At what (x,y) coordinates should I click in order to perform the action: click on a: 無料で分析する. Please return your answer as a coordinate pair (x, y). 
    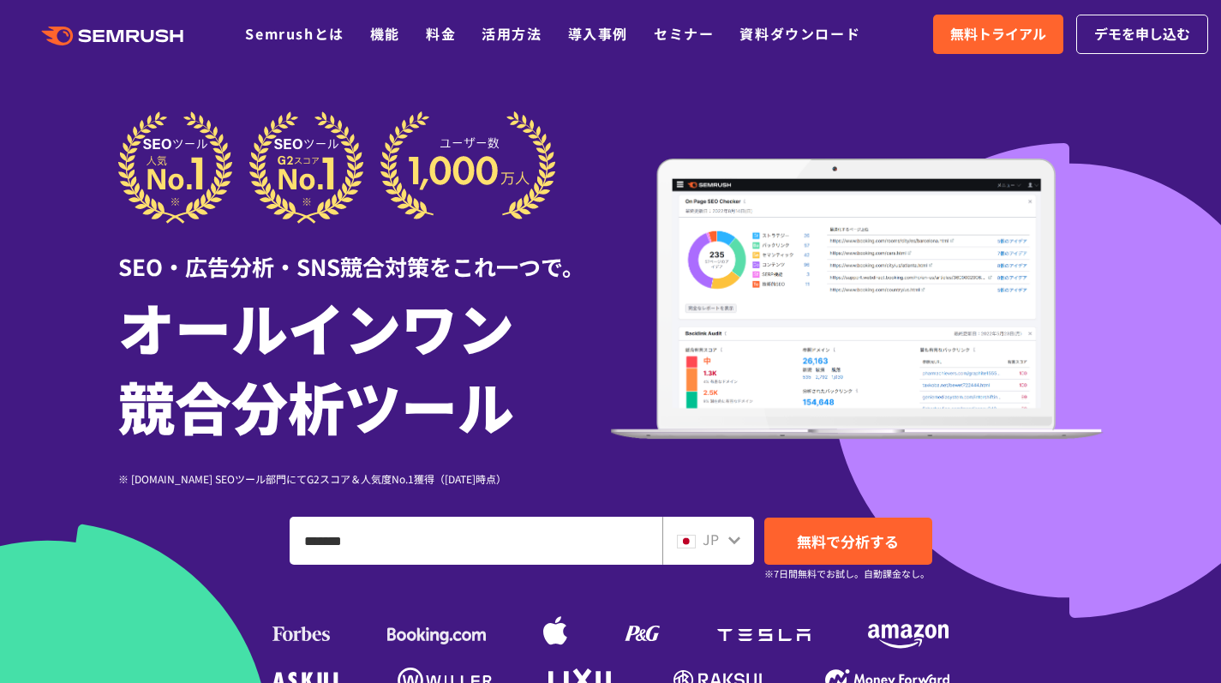
    Looking at the image, I should click on (848, 541).